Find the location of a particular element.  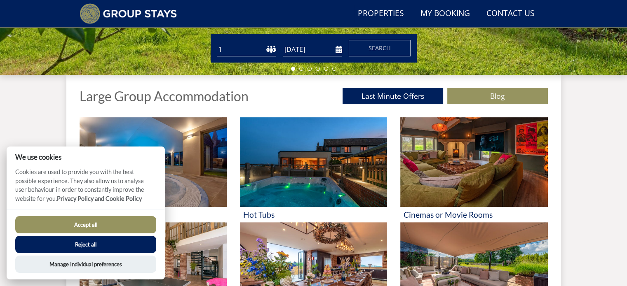

img: Group Stays is located at coordinates (128, 14).